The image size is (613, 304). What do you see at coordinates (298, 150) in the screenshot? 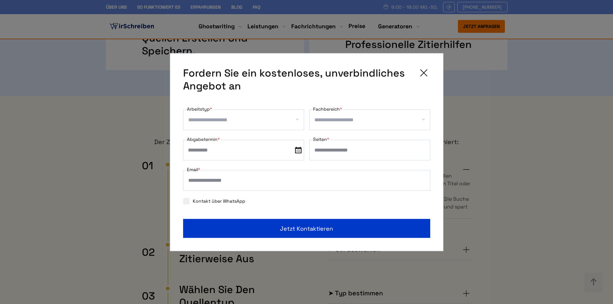
I see `img: date` at bounding box center [298, 150].